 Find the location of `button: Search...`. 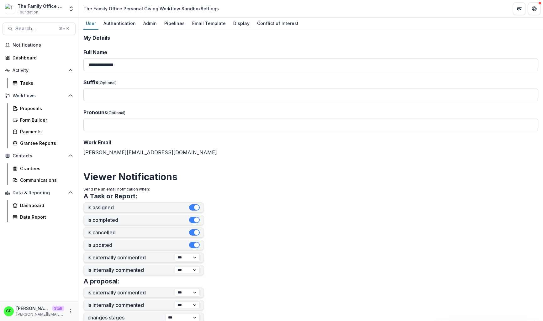

button: Search... is located at coordinates (39, 29).